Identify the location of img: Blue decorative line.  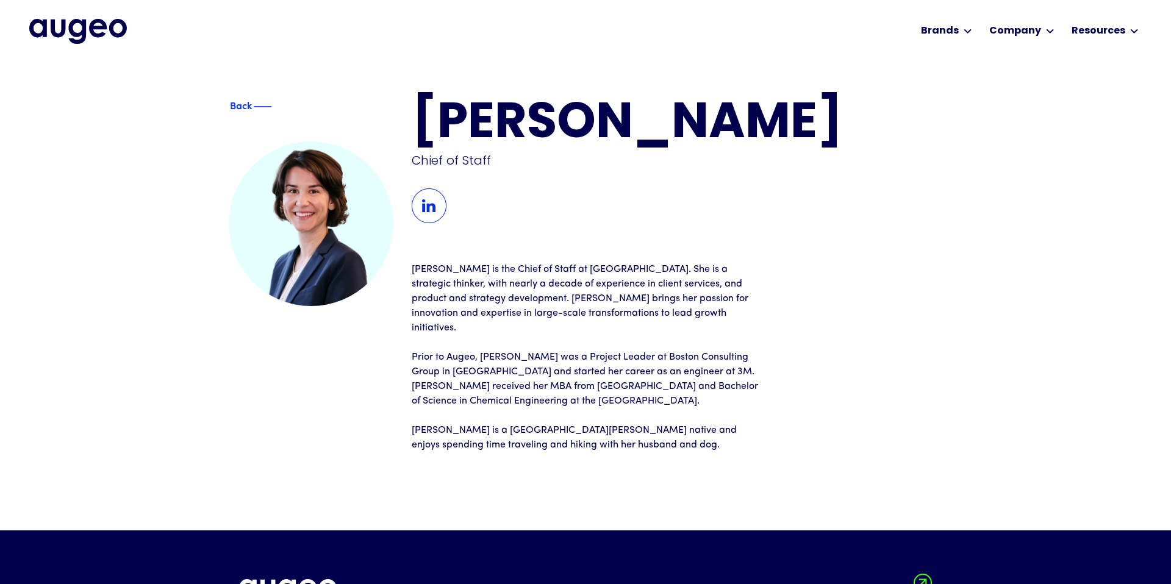
(262, 107).